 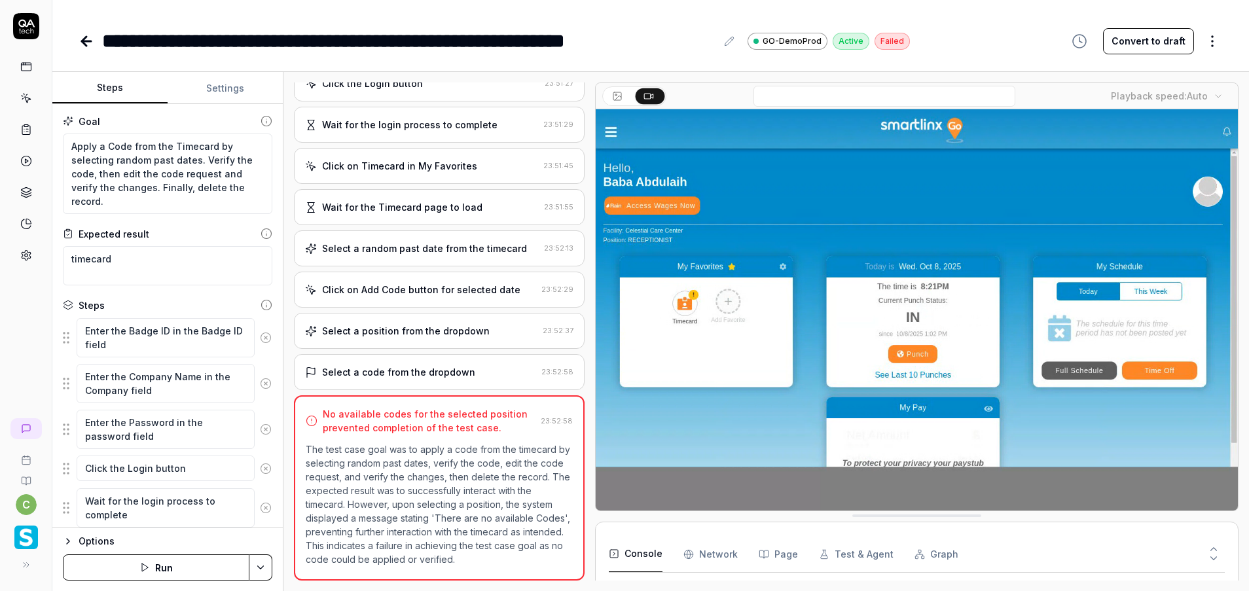 What do you see at coordinates (421, 289) in the screenshot?
I see `div: Click on Add Code button for selected date` at bounding box center [421, 289].